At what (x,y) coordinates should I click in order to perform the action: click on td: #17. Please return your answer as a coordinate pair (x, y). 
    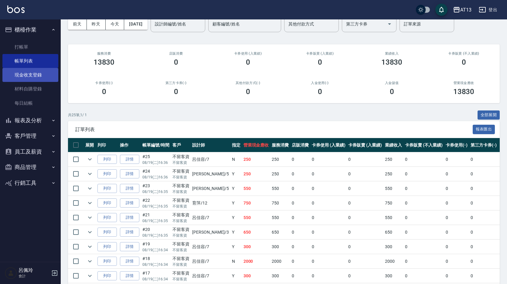
    Looking at the image, I should click on (156, 276).